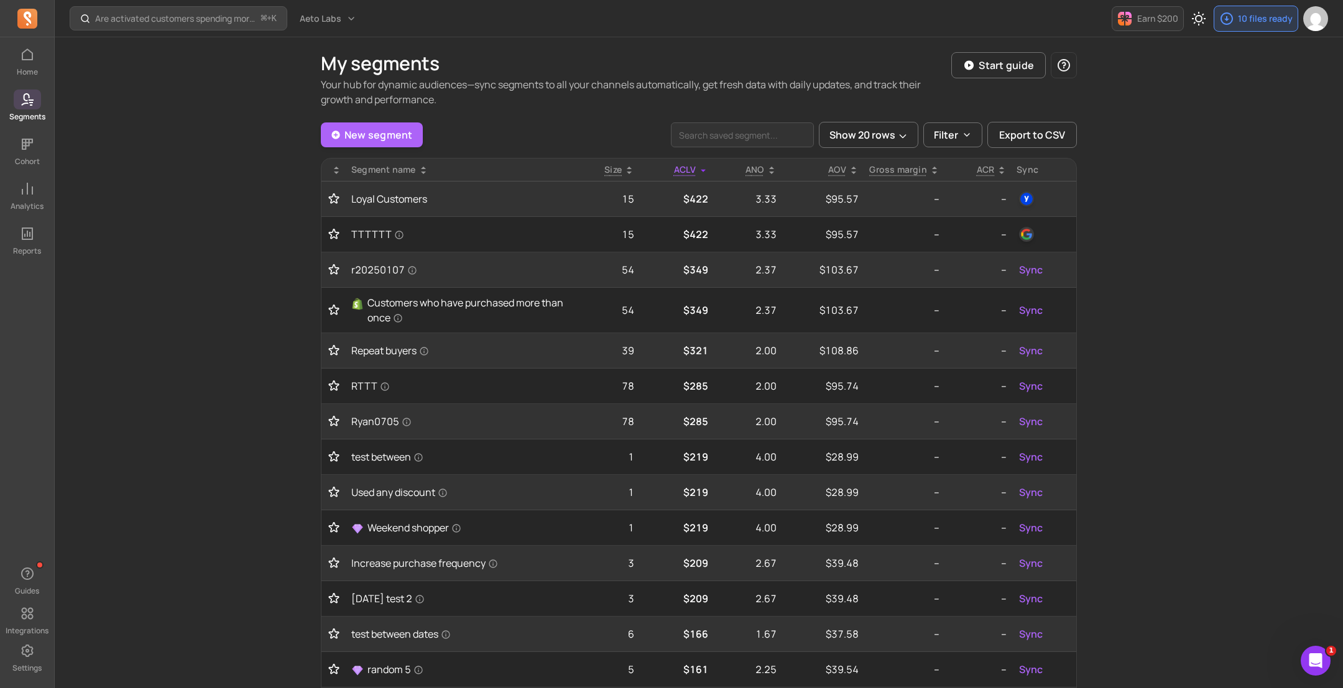  Describe the element at coordinates (1265, 19) in the screenshot. I see `p: 10 files ready` at that location.